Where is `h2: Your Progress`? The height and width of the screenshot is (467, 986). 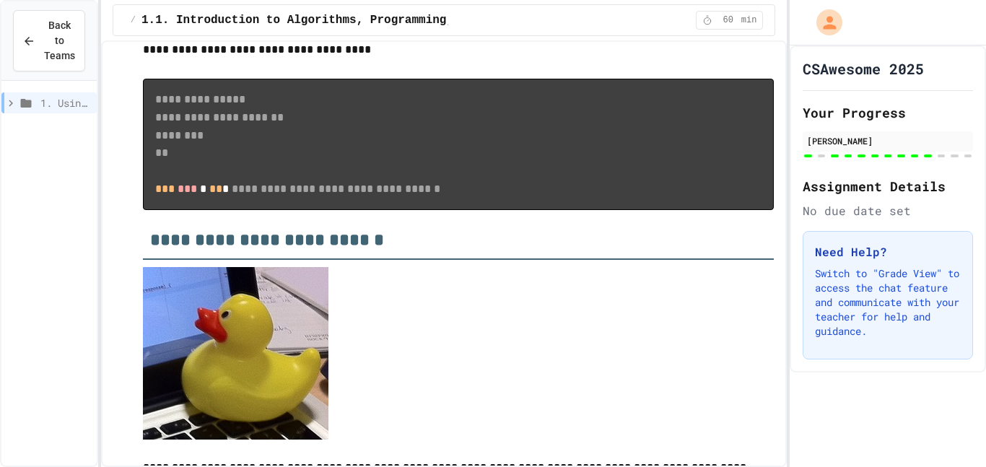
h2: Your Progress is located at coordinates (887, 113).